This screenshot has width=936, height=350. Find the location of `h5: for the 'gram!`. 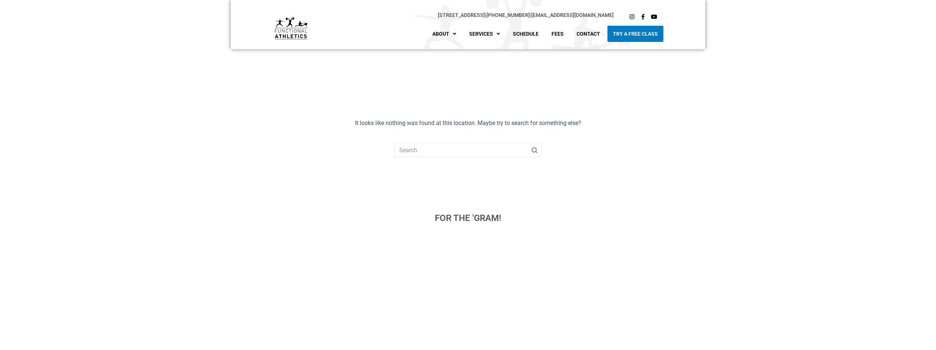

h5: for the 'gram! is located at coordinates (468, 218).